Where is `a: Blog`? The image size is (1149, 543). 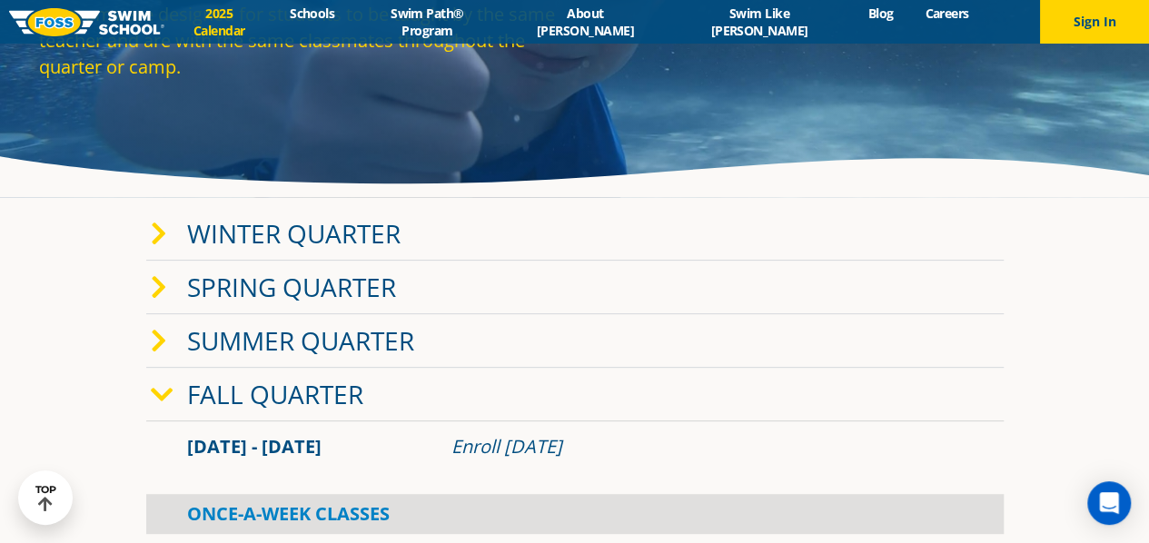
a: Blog is located at coordinates (880, 13).